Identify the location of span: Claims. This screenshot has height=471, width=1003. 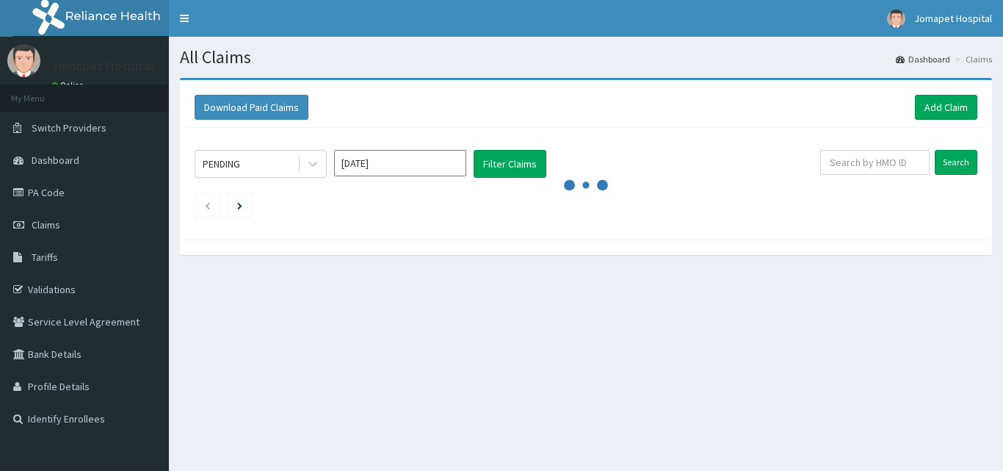
(46, 225).